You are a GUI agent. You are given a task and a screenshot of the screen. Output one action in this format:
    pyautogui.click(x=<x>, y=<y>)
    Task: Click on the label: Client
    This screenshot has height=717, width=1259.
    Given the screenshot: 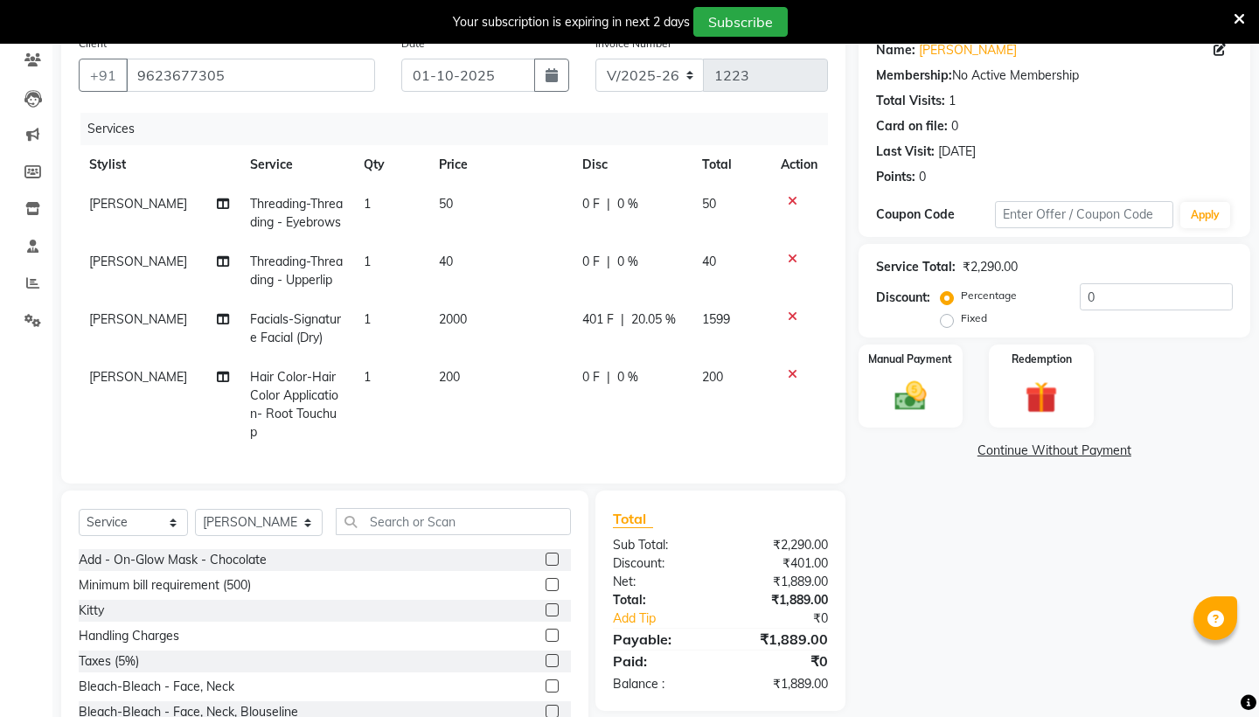 What is the action you would take?
    pyautogui.click(x=93, y=44)
    